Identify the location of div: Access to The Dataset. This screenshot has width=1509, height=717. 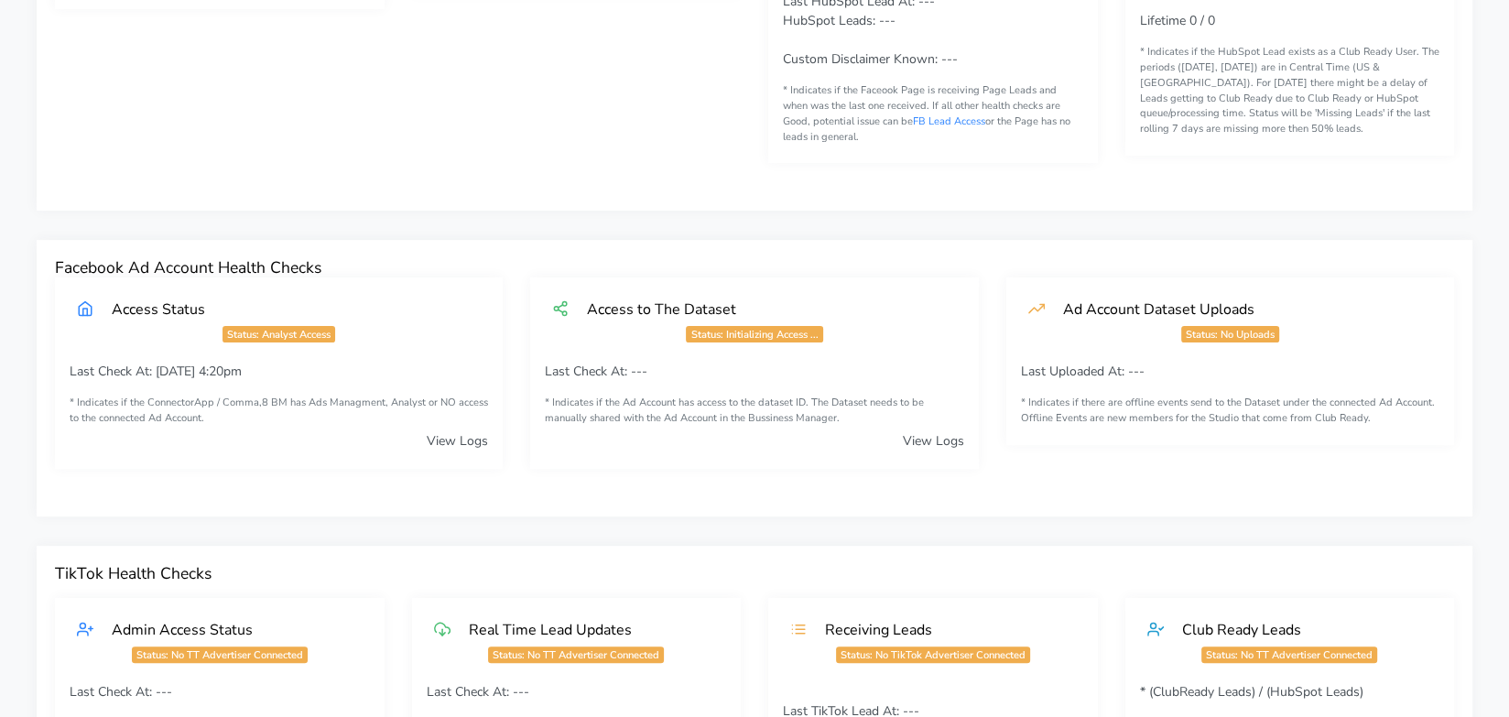
(762, 309).